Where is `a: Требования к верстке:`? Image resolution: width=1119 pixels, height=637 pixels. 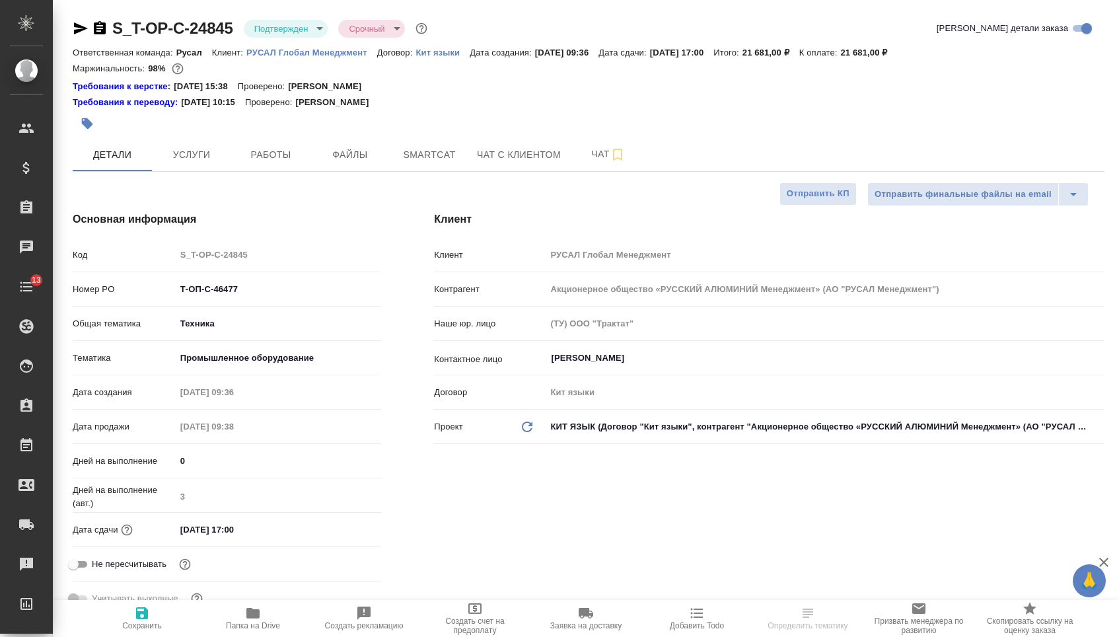
a: Требования к верстке: is located at coordinates (123, 87).